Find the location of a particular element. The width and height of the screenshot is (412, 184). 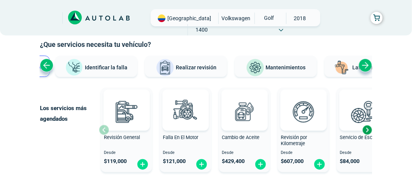

img: Flag of COLOMBIA is located at coordinates (162, 18).